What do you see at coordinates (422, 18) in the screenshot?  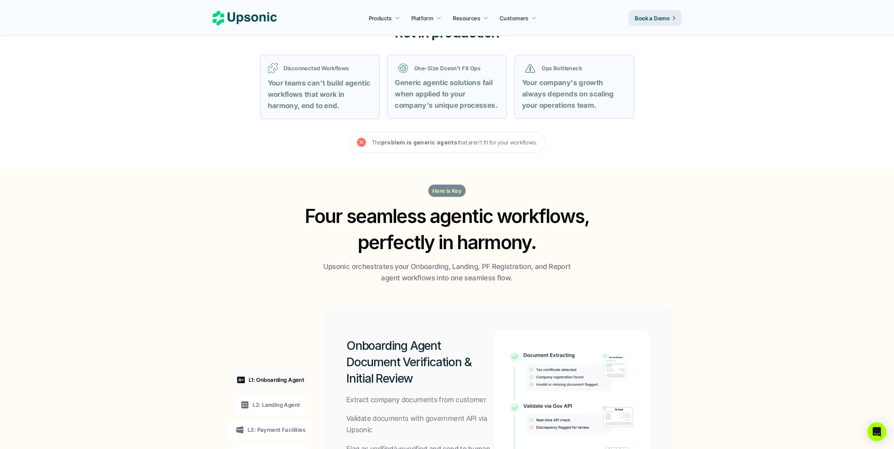 I see `p: Platform` at bounding box center [422, 18].